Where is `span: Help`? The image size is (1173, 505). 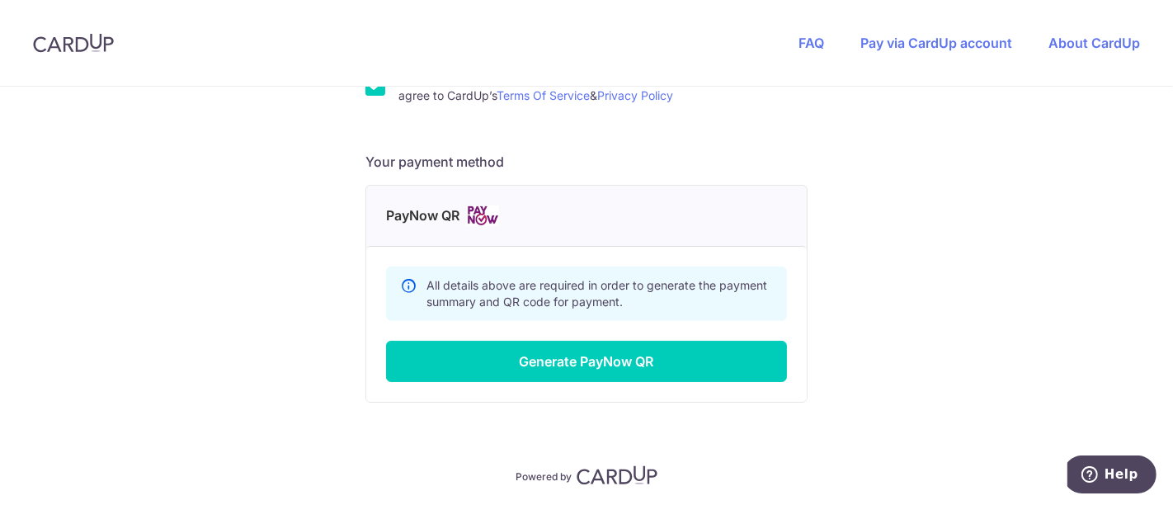 span: Help is located at coordinates (54, 19).